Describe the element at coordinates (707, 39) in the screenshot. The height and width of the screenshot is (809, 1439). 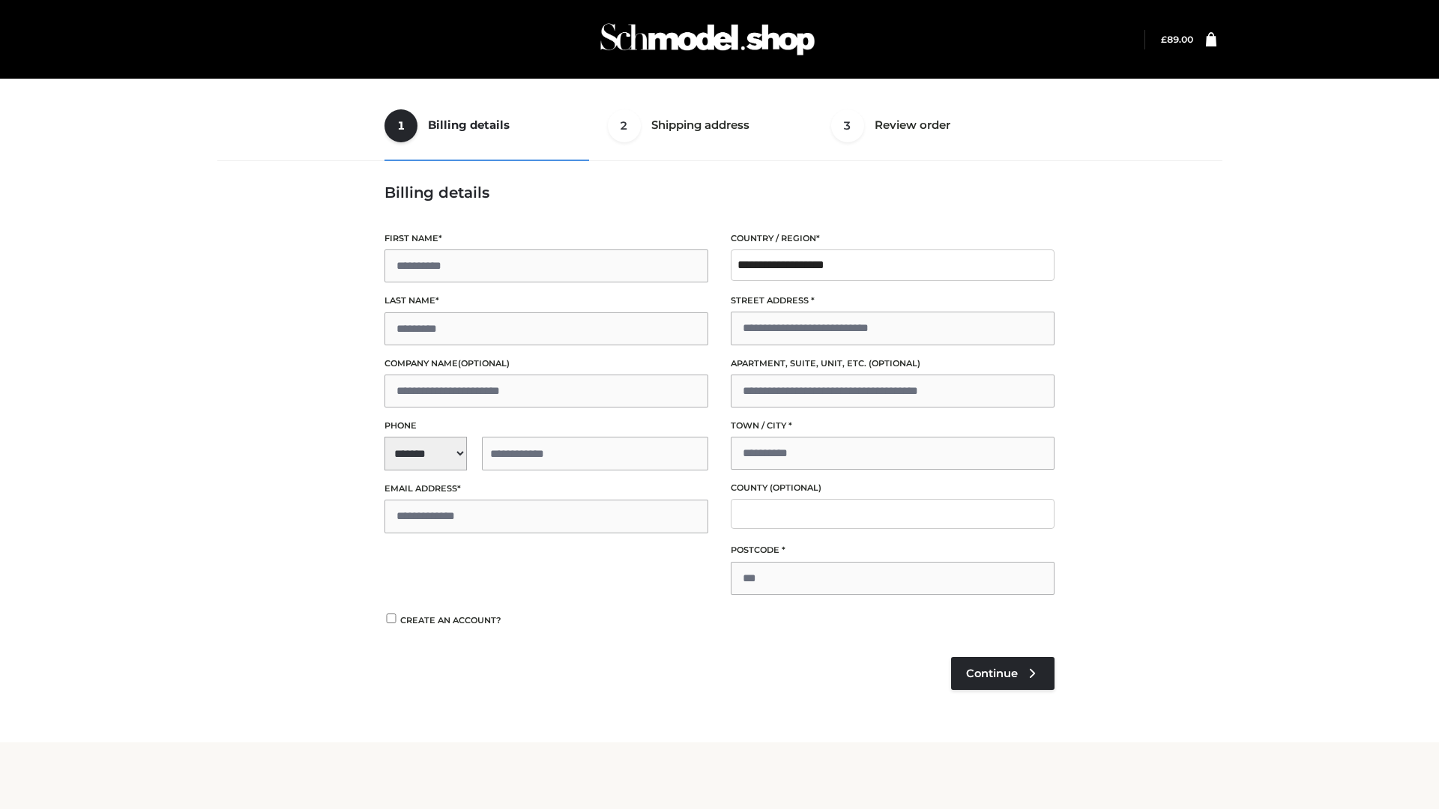
I see `img: Schmodel Admin 964` at that location.